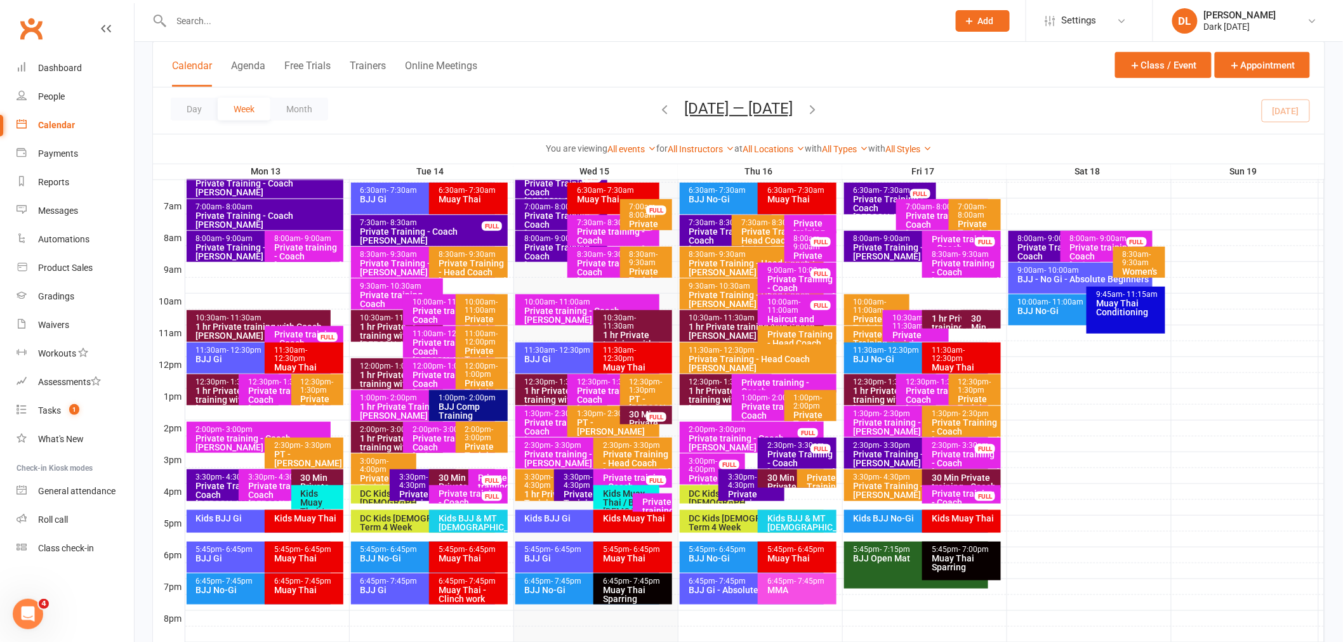  I want to click on div: 11:00am, so click(452, 334).